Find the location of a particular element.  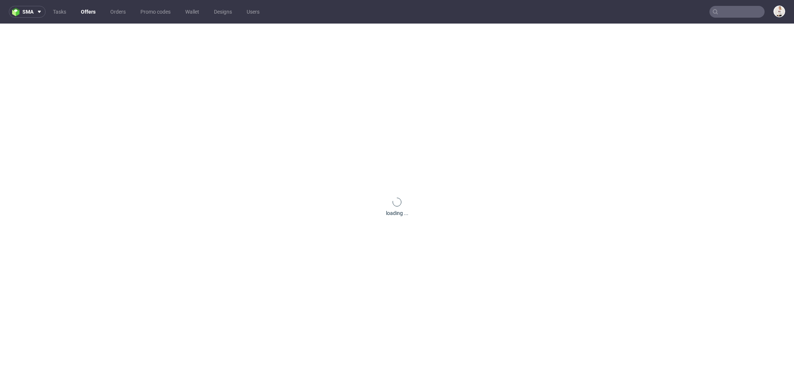

a: Promo codes is located at coordinates (156, 12).